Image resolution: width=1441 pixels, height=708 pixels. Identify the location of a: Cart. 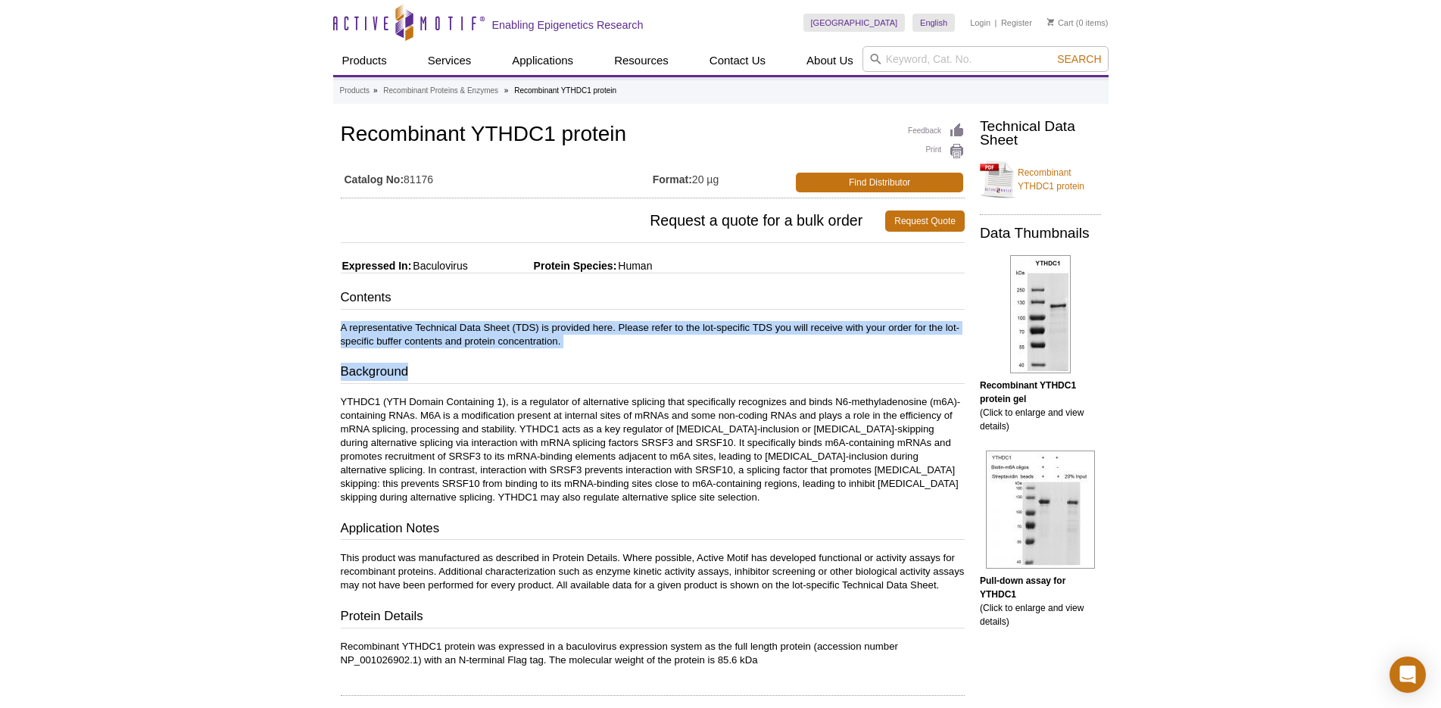
(1060, 23).